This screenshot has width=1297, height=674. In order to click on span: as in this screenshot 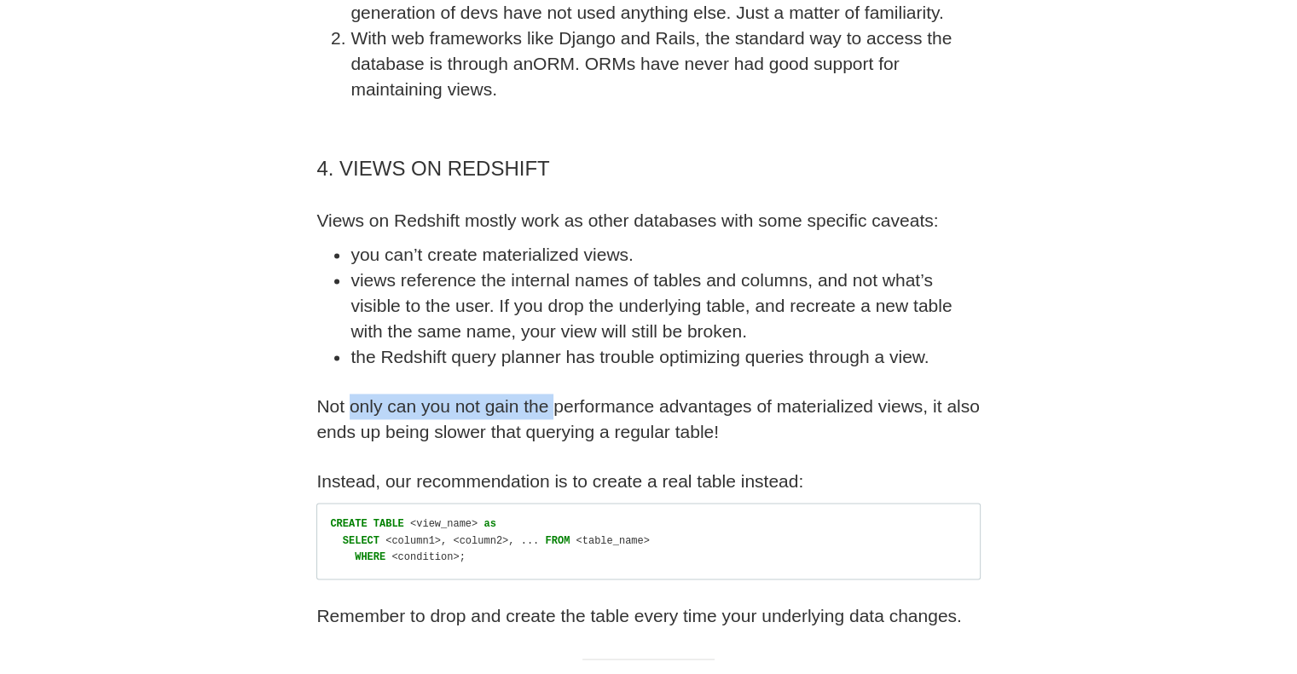, I will do `click(489, 524)`.